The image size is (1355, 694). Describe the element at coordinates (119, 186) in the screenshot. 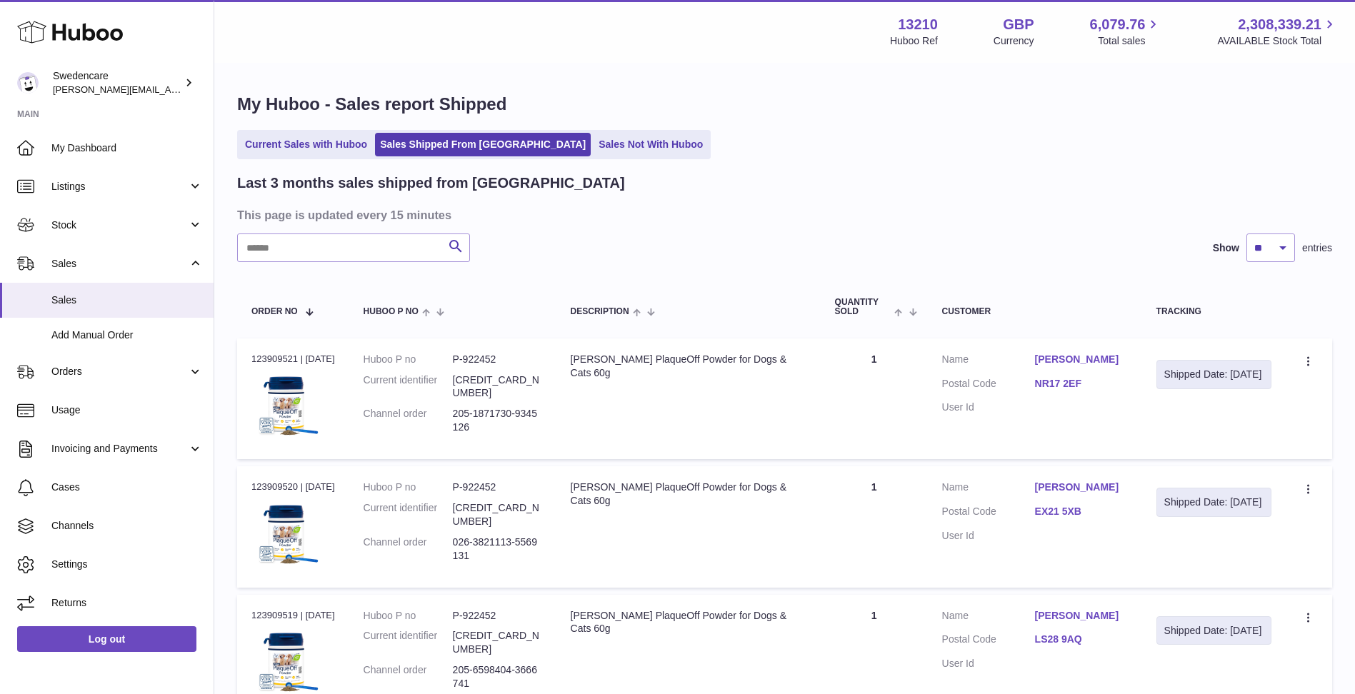

I see `span: Listings` at that location.